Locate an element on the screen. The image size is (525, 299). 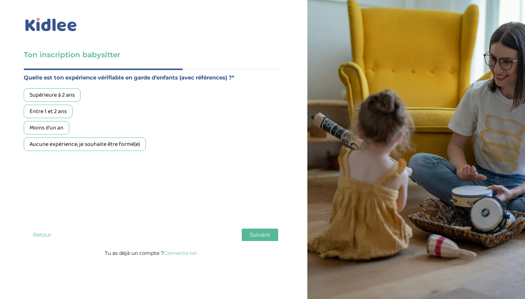
button: Retour is located at coordinates (42, 235).